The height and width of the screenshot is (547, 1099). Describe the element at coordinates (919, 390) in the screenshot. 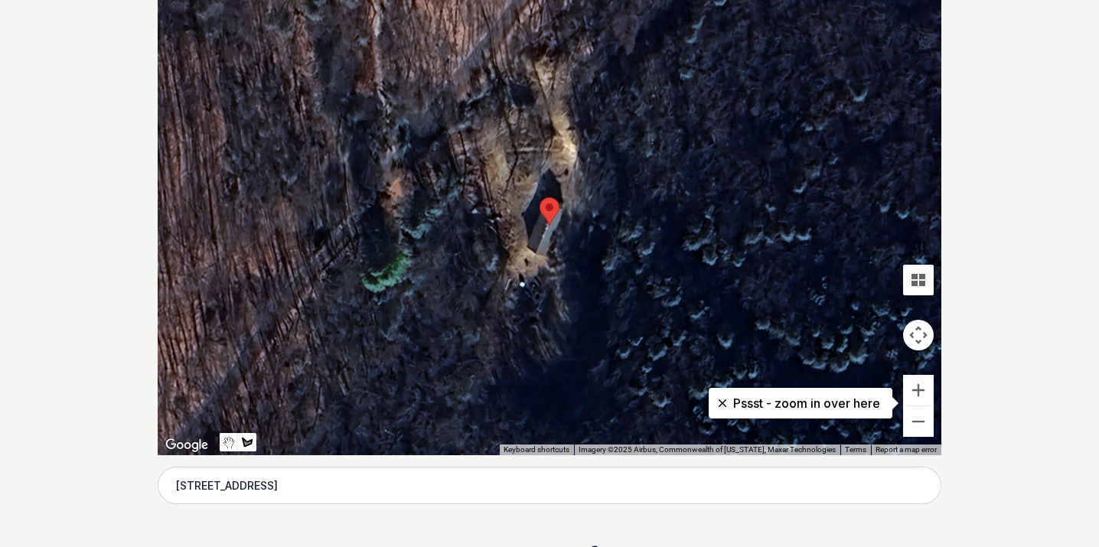

I see `button: Zoom in` at that location.